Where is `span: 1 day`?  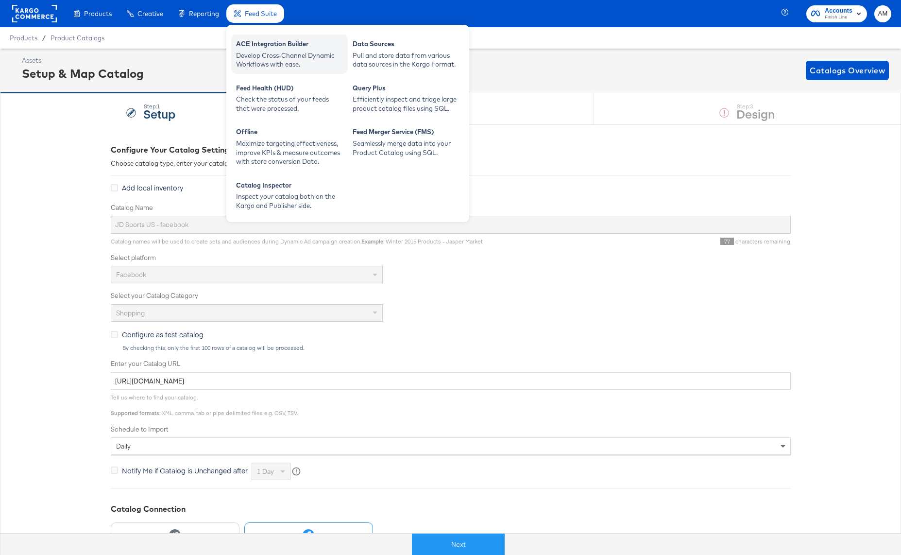 span: 1 day is located at coordinates (265, 471).